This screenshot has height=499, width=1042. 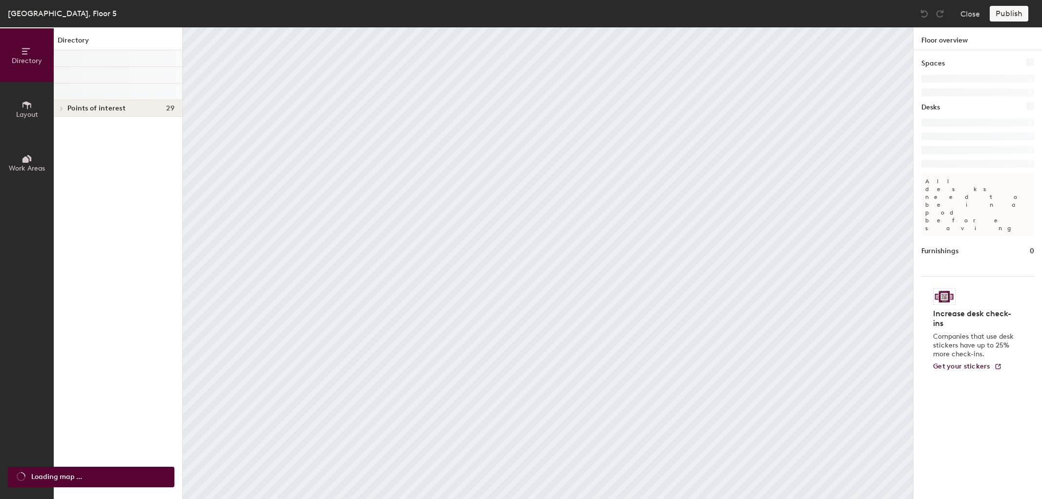 I want to click on button: Close, so click(x=970, y=14).